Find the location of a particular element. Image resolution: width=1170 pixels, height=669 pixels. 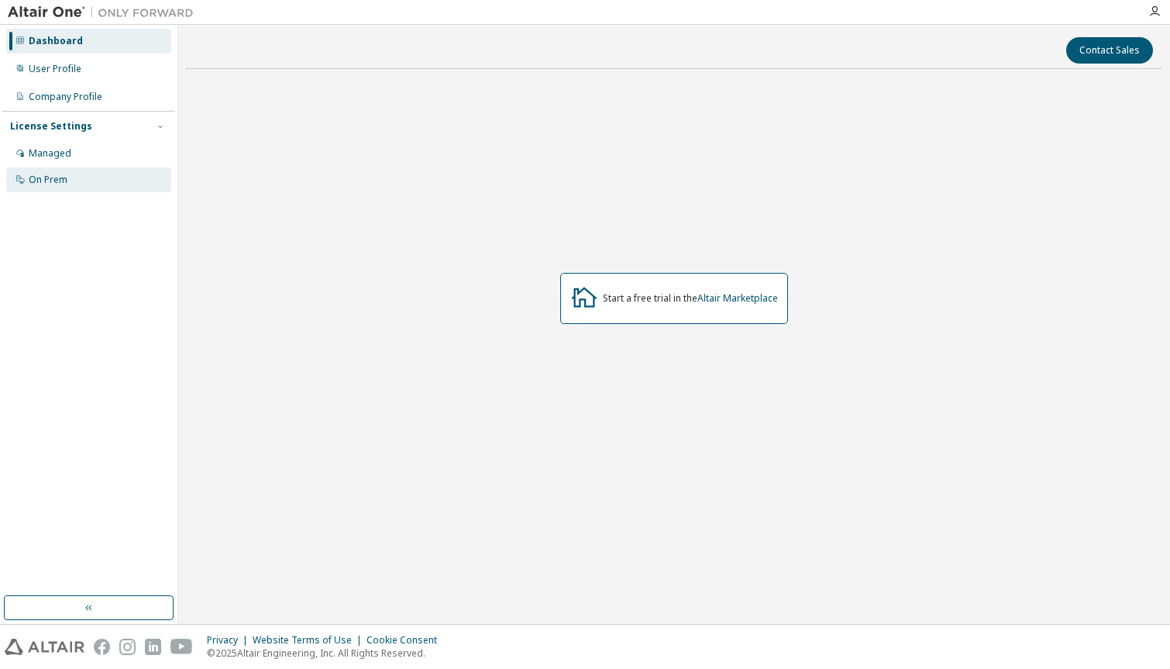

div: Company Profile is located at coordinates (65, 97).